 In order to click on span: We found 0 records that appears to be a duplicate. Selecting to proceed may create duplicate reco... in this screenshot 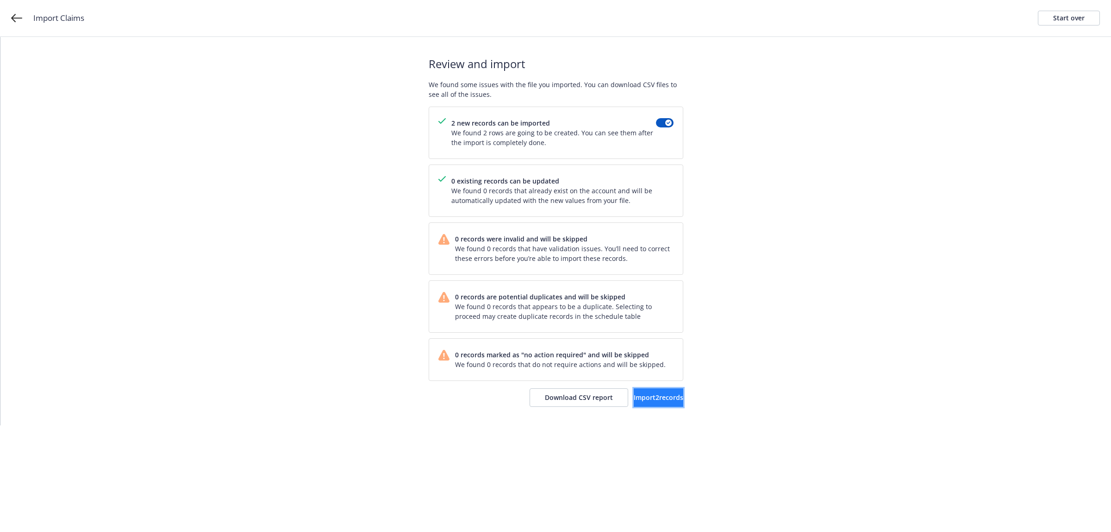, I will do `click(564, 311)`.